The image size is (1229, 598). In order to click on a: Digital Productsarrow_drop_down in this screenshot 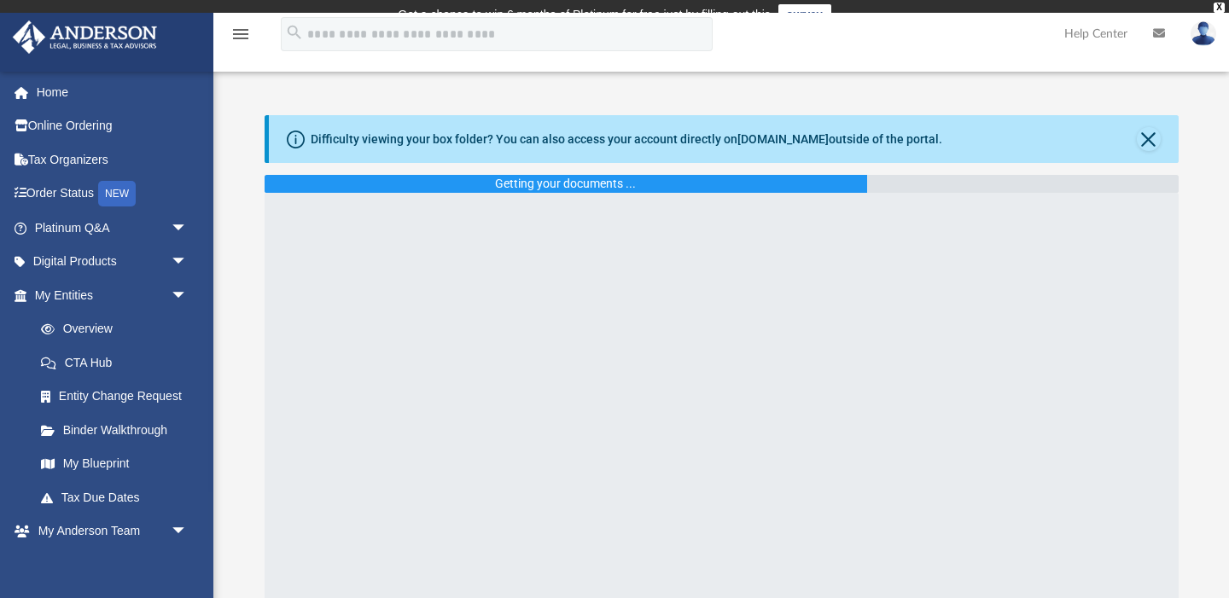, I will do `click(113, 262)`.